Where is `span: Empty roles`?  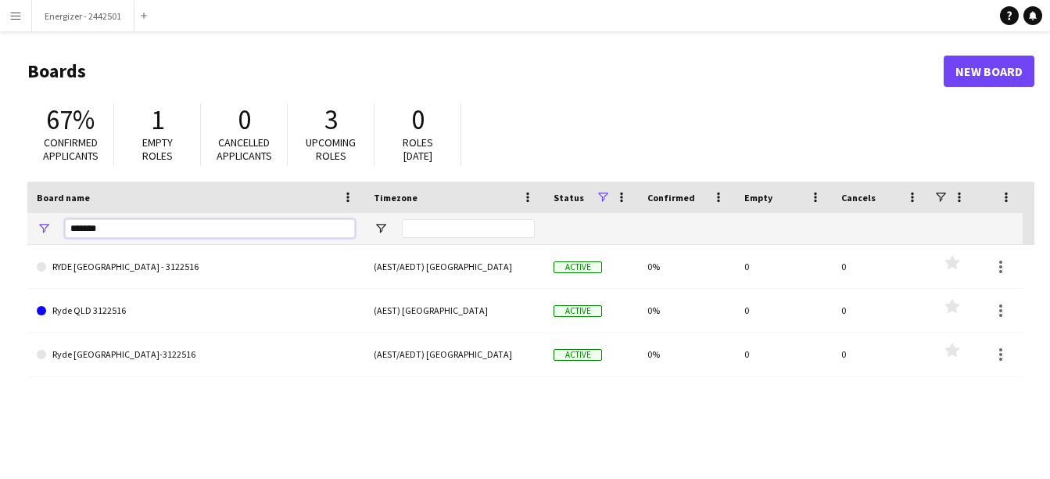 span: Empty roles is located at coordinates (157, 149).